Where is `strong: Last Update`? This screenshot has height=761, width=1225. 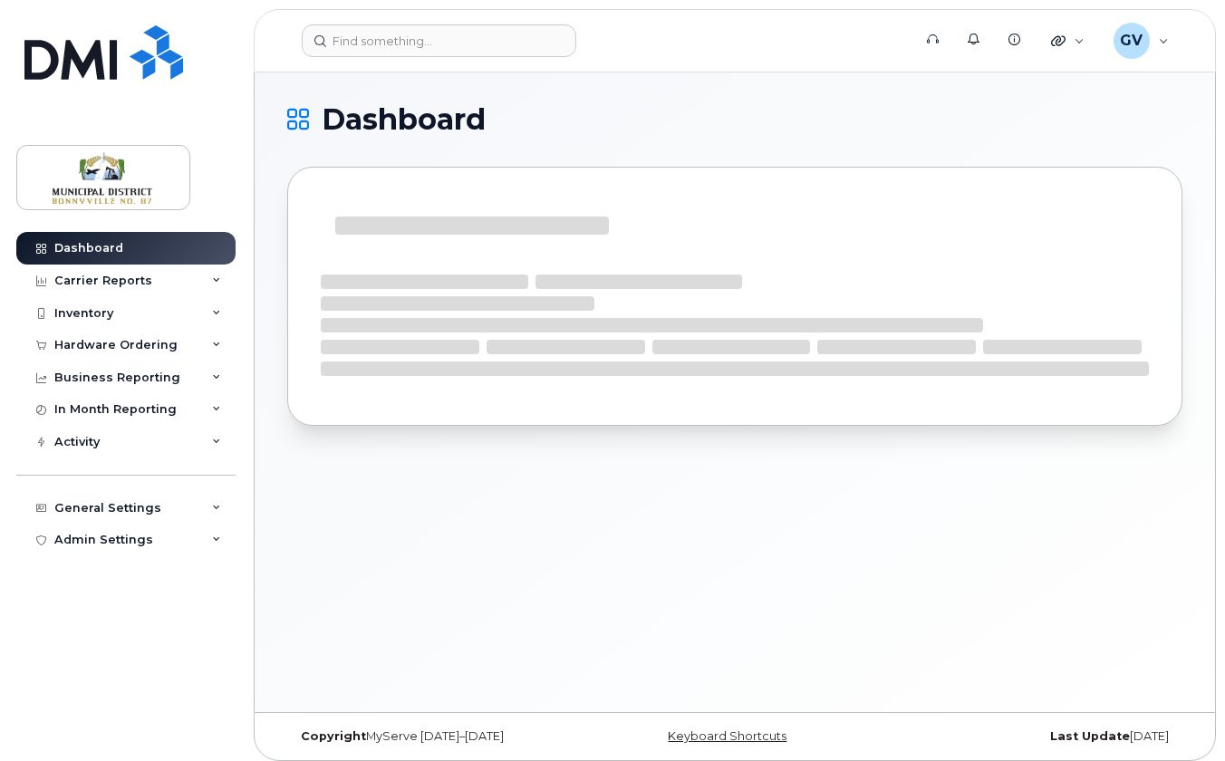
strong: Last Update is located at coordinates (1090, 736).